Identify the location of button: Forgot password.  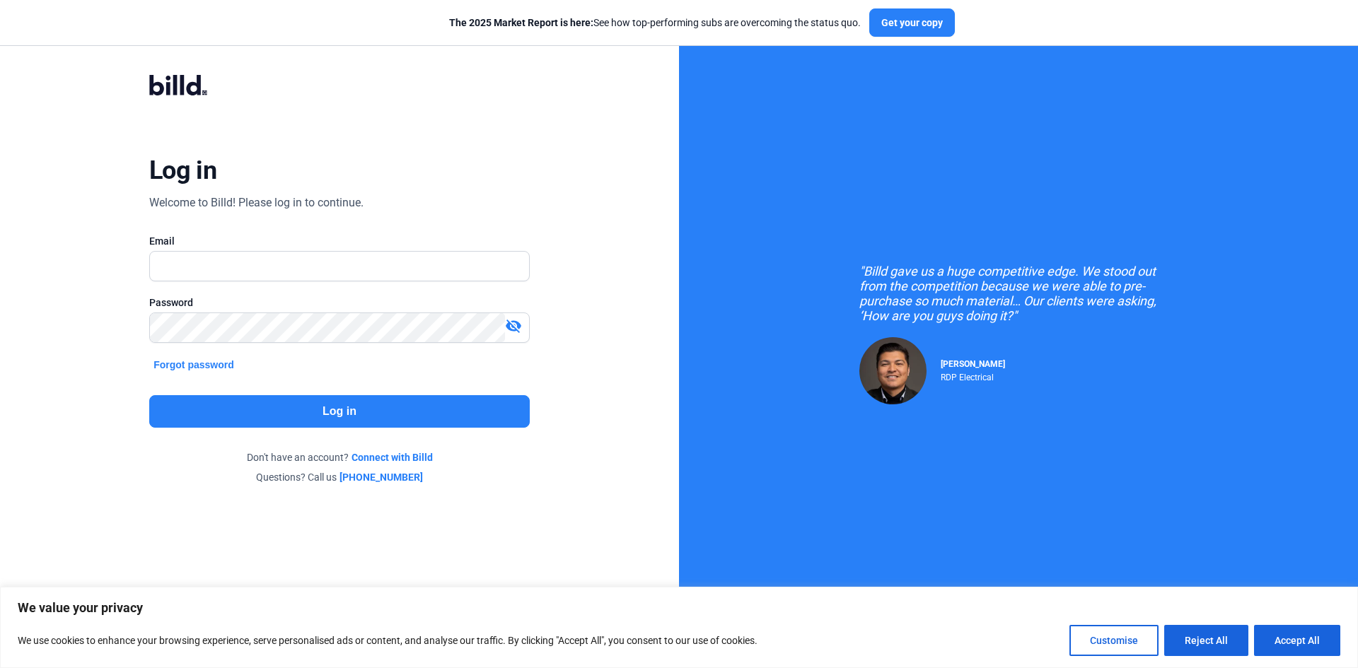
(194, 365).